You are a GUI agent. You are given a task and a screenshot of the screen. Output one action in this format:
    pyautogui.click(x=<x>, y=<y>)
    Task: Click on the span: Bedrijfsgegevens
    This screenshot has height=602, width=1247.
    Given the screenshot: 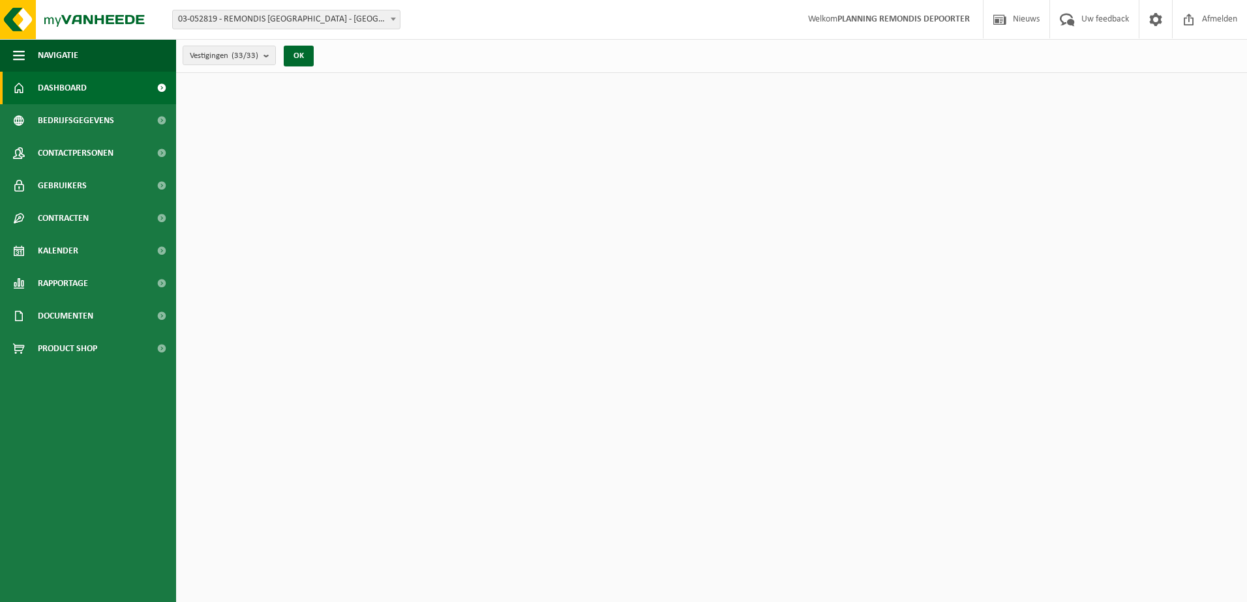 What is the action you would take?
    pyautogui.click(x=76, y=121)
    